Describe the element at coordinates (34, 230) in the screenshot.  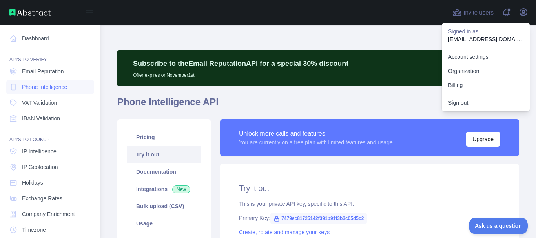
I see `span: Timezone` at that location.